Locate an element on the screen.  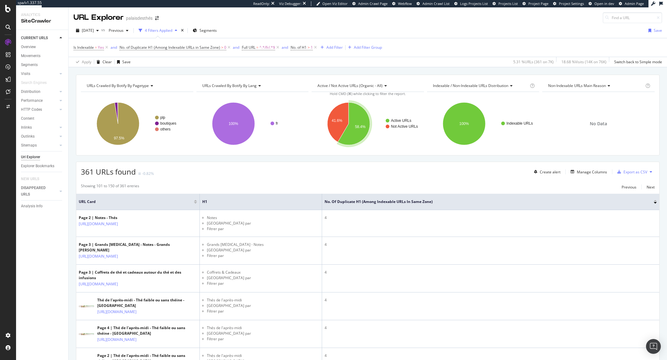
div: 4 Filters Applied is located at coordinates (158, 30).